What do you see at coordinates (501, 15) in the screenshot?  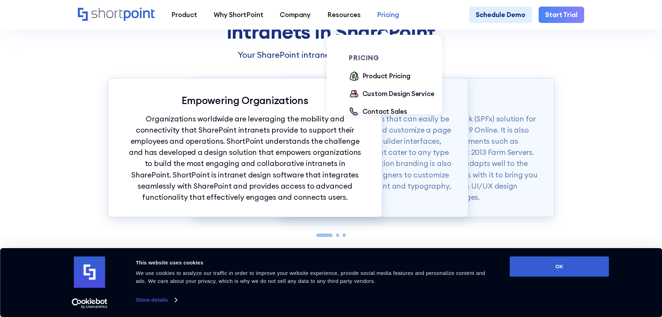 I see `a: Schedule Demo` at bounding box center [501, 15].